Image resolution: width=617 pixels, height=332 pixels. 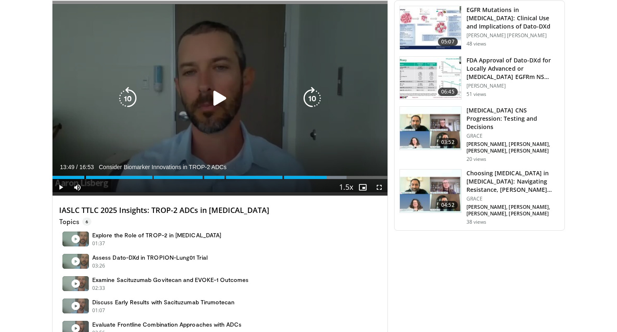 What do you see at coordinates (362, 187) in the screenshot?
I see `button: Enable picture-in-picture mode` at bounding box center [362, 187].